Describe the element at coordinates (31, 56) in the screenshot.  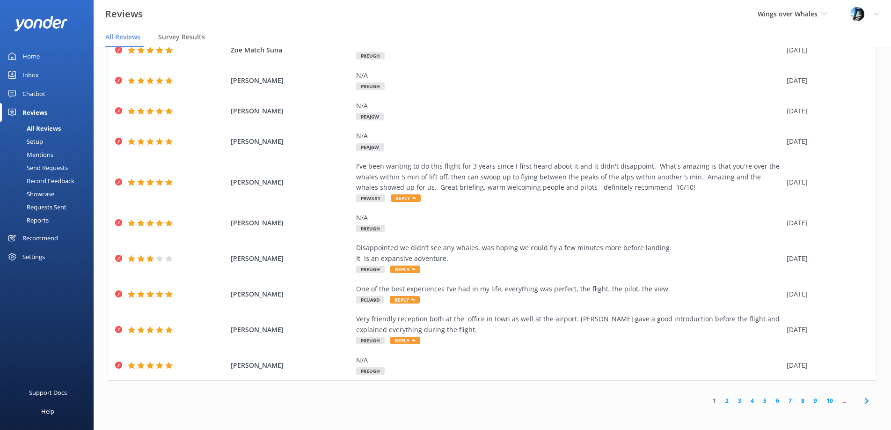
I see `div: Home` at that location.